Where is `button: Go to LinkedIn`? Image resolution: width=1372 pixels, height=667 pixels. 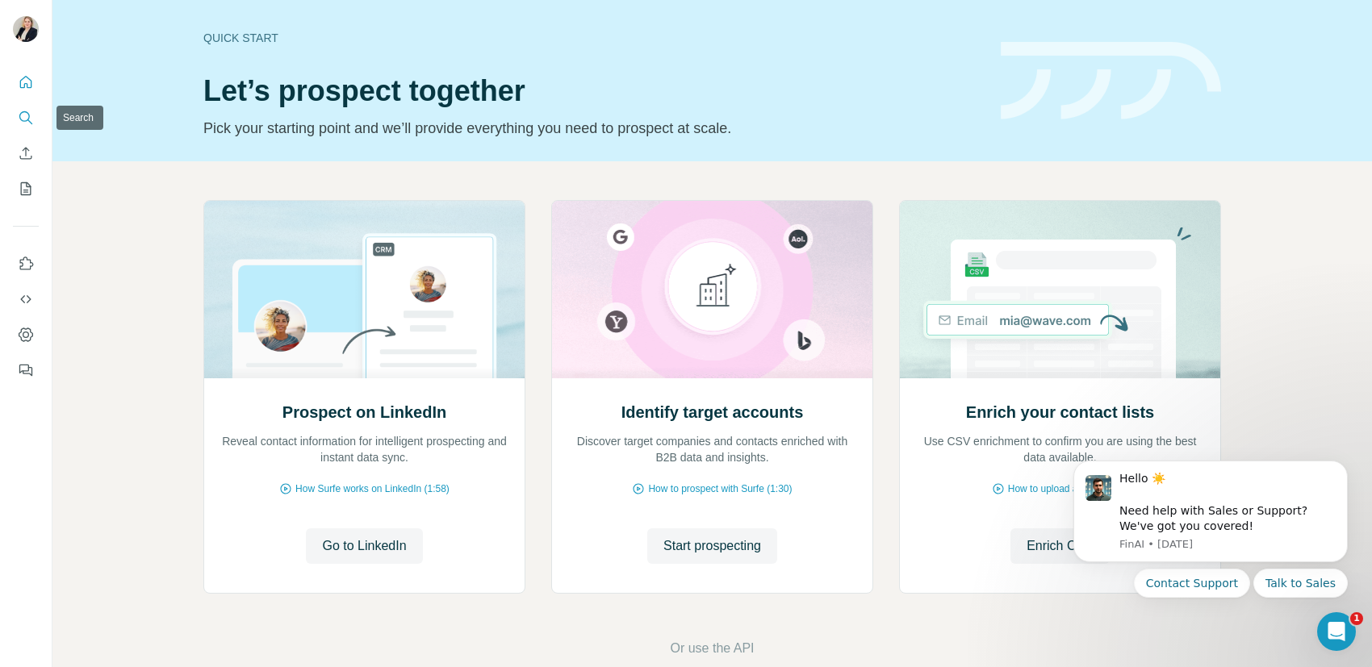 button: Go to LinkedIn is located at coordinates (364, 546).